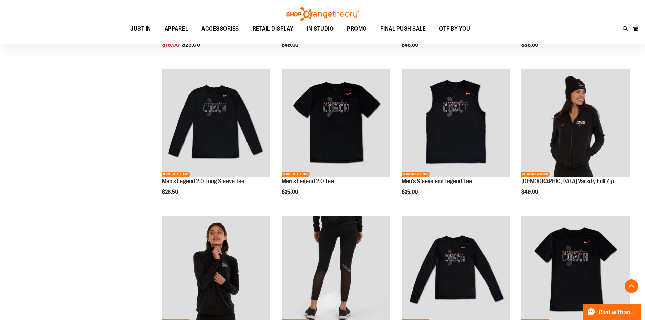 This screenshot has width=645, height=320. Describe the element at coordinates (323, 14) in the screenshot. I see `img: Shop Orangetheory` at that location.